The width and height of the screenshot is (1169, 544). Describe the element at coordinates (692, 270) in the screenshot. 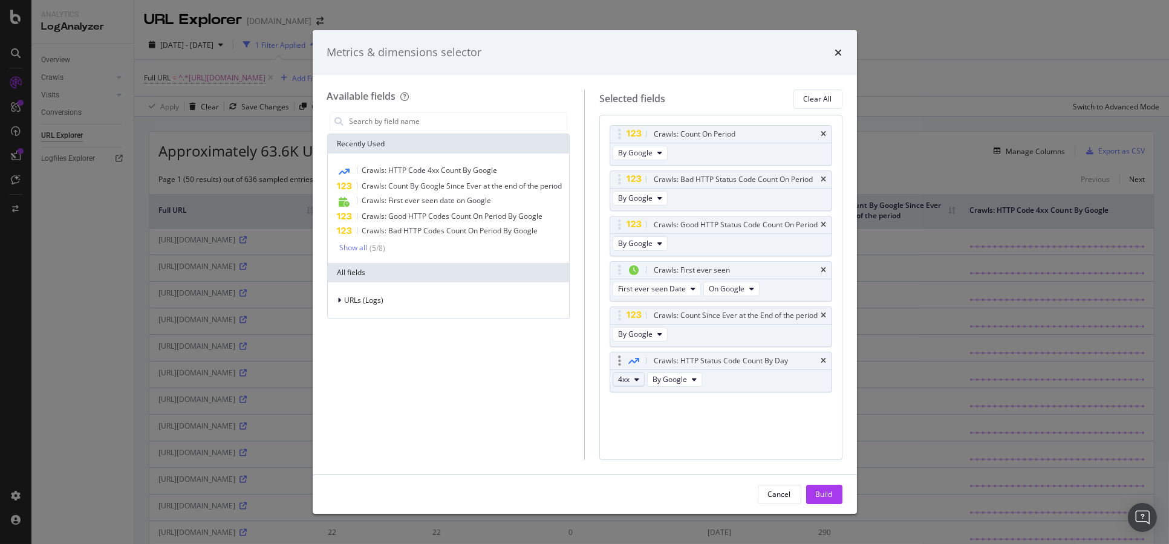

I see `div: Crawls: First ever seen` at that location.